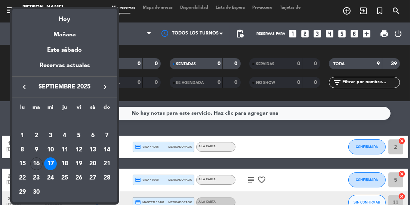  What do you see at coordinates (37, 135) in the screenshot?
I see `div: 2` at bounding box center [37, 135].